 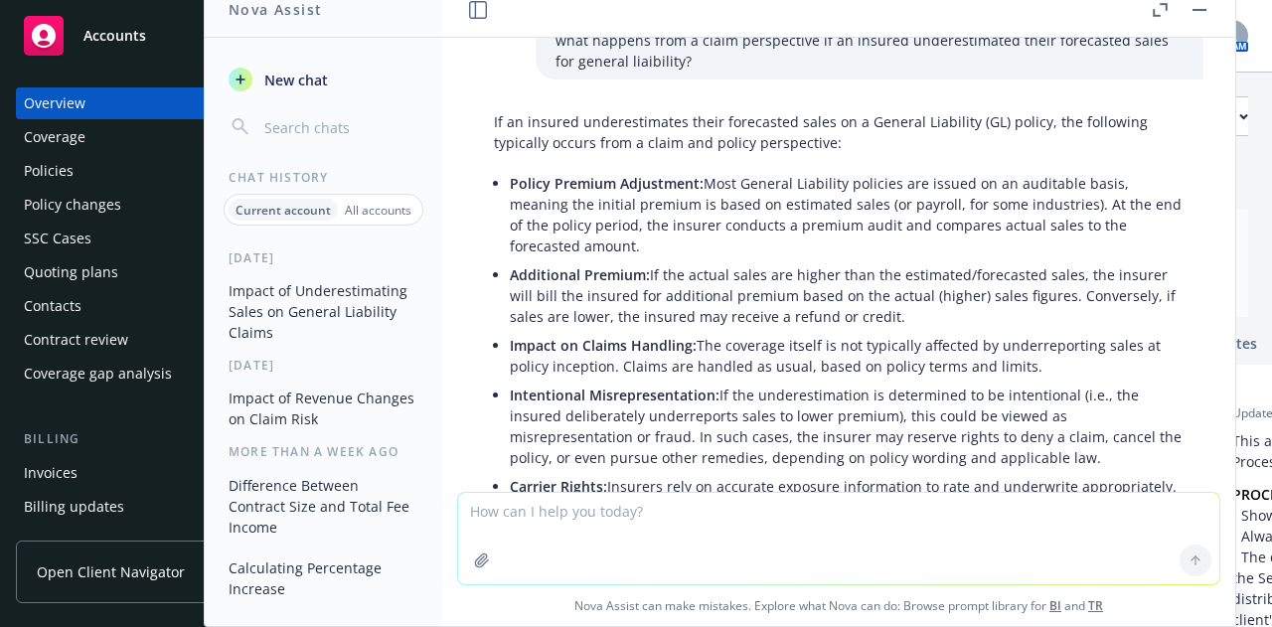 What do you see at coordinates (97, 374) in the screenshot?
I see `div: Coverage gap analysis` at bounding box center [97, 374].